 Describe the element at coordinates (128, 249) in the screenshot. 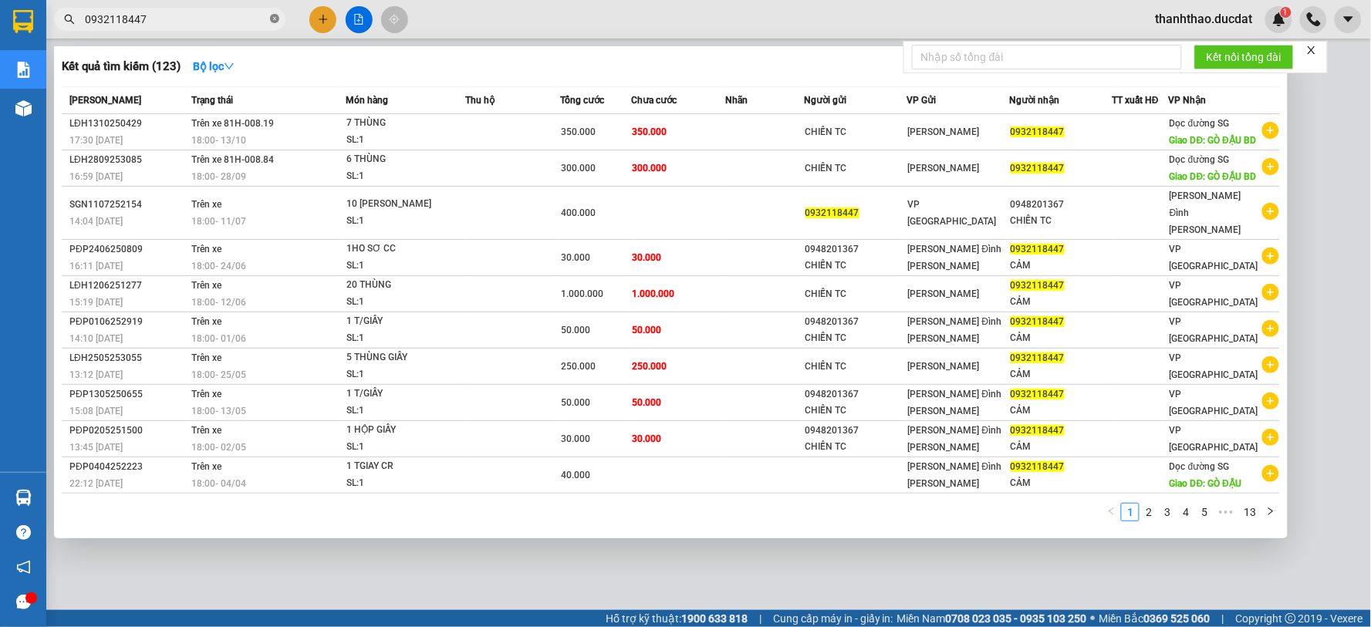

I see `div: PĐP2406250809` at that location.